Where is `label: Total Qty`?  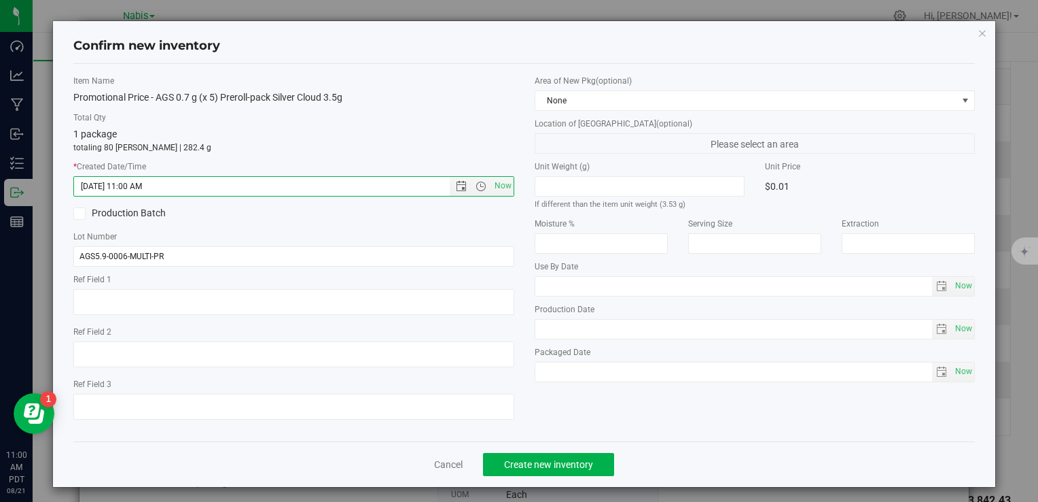
label: Total Qty is located at coordinates (294, 118).